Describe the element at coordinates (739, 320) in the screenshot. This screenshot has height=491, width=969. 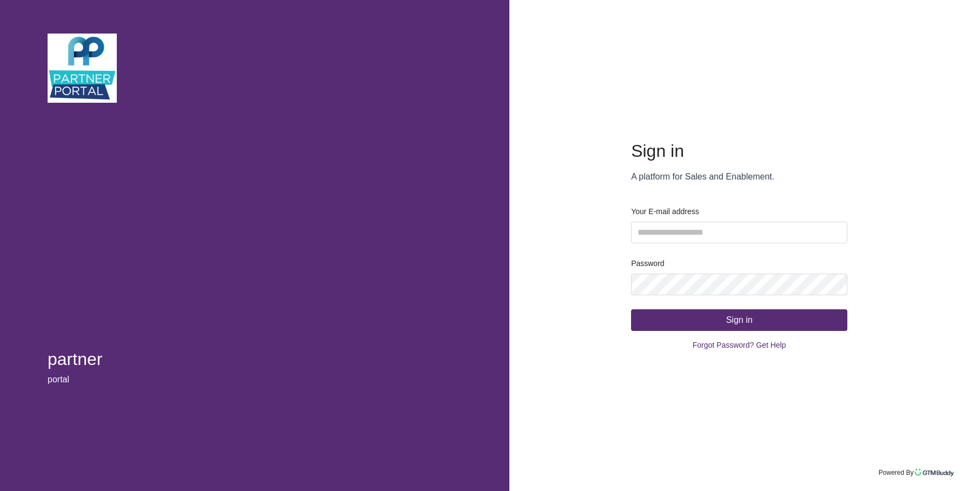
I see `button: Sign in` at that location.